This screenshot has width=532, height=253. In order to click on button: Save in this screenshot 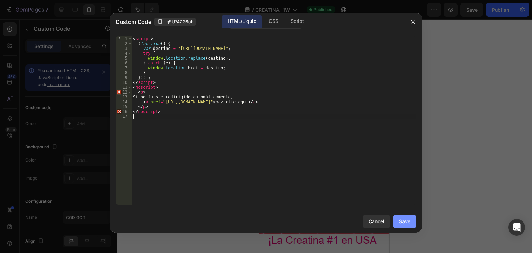, I will do `click(405, 221)`.